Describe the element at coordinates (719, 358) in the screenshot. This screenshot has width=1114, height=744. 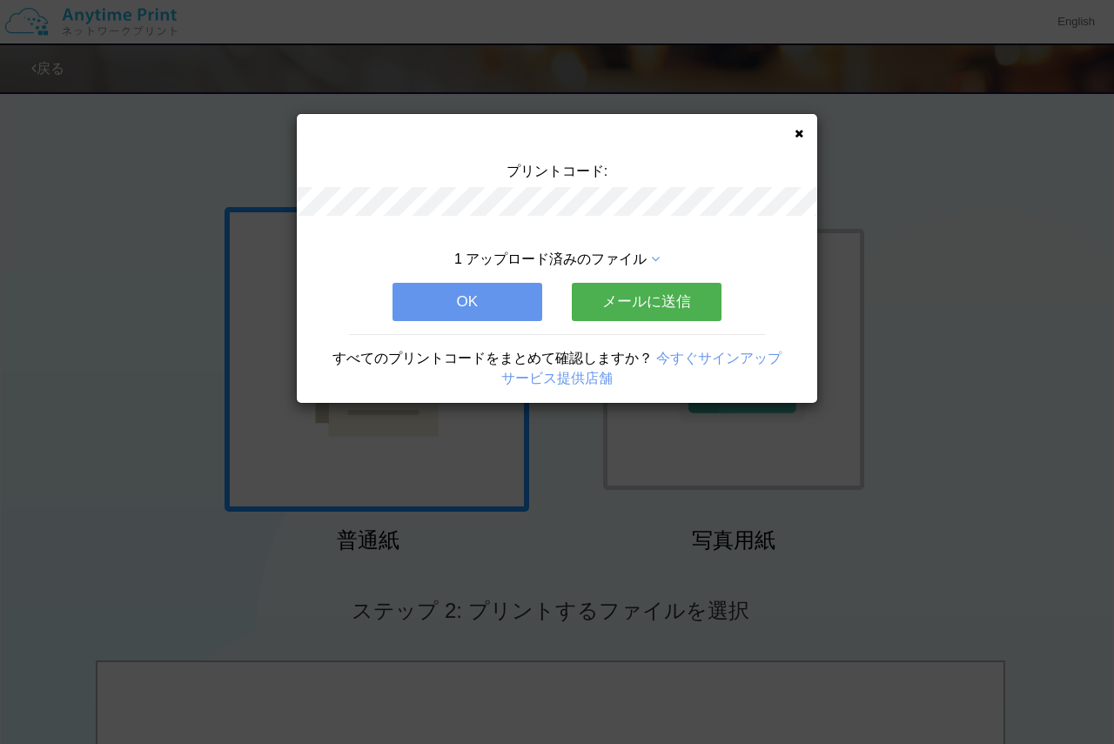
I see `a: 今すぐサインアップ` at that location.